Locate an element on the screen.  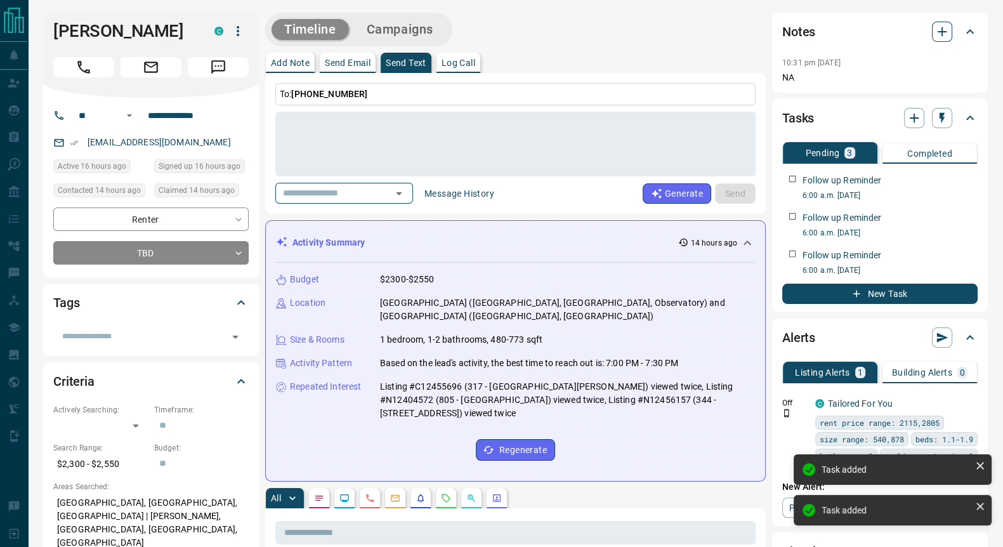
p: Activity Summary is located at coordinates (329, 242).